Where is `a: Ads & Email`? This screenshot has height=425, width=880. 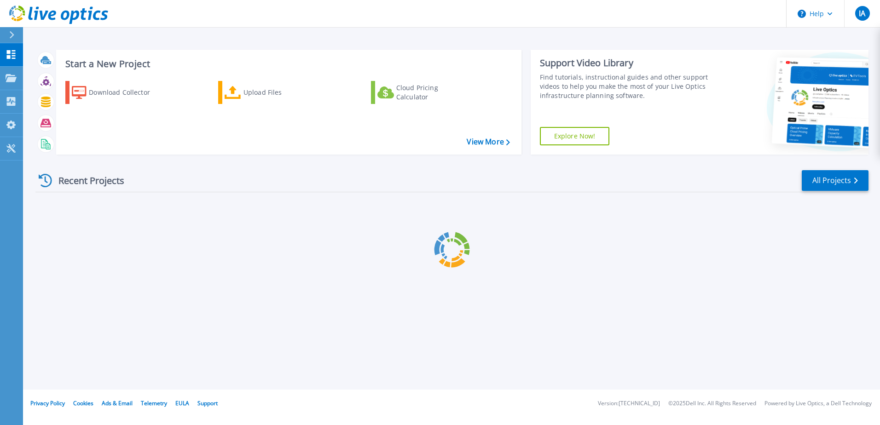 a: Ads & Email is located at coordinates (117, 403).